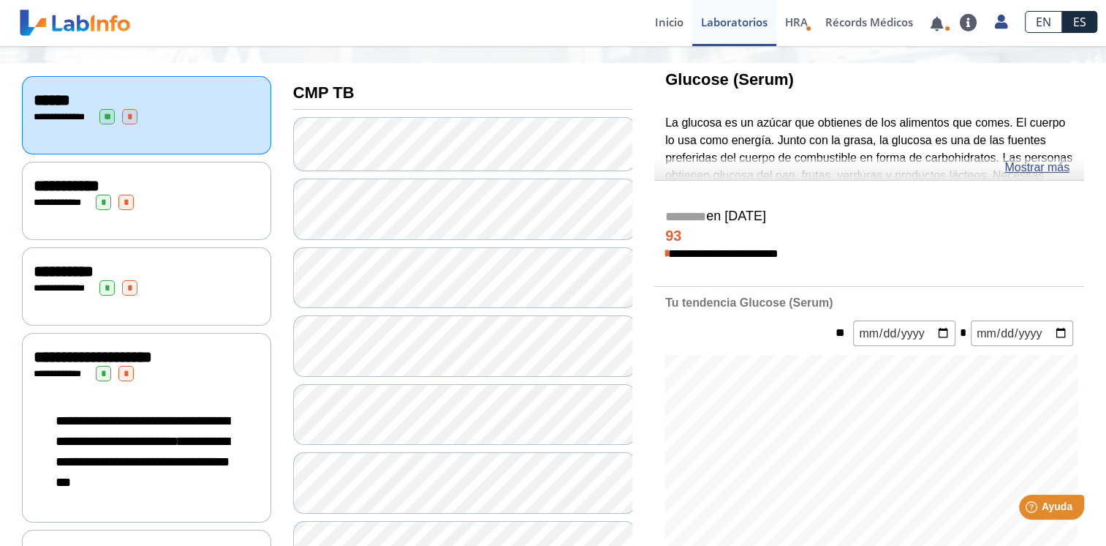  I want to click on b: Tu tendencia Glucose (Serum), so click(749, 302).